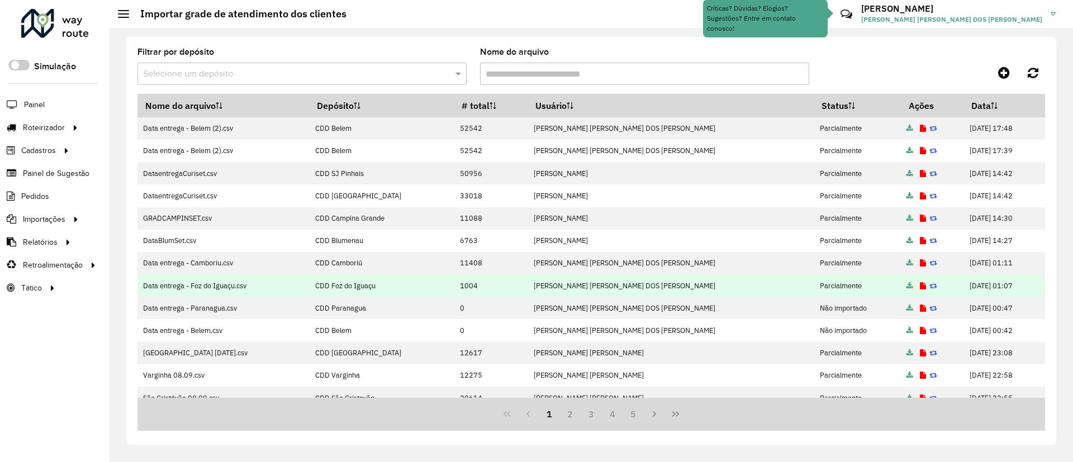 The width and height of the screenshot is (1073, 462). Describe the element at coordinates (223, 308) in the screenshot. I see `td: Data entrega - Paranagua.csv` at that location.